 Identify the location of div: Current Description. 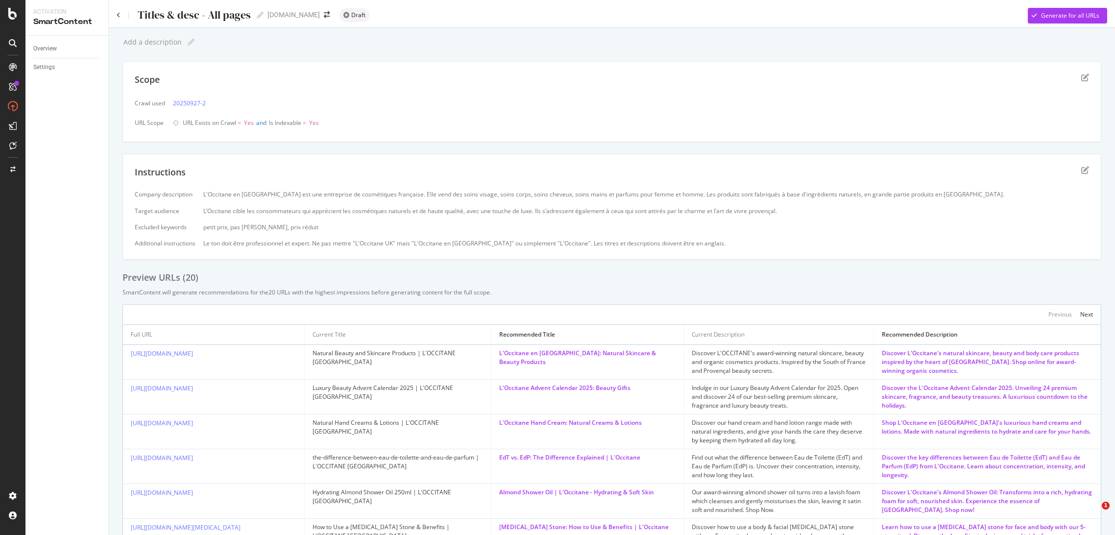
(718, 335).